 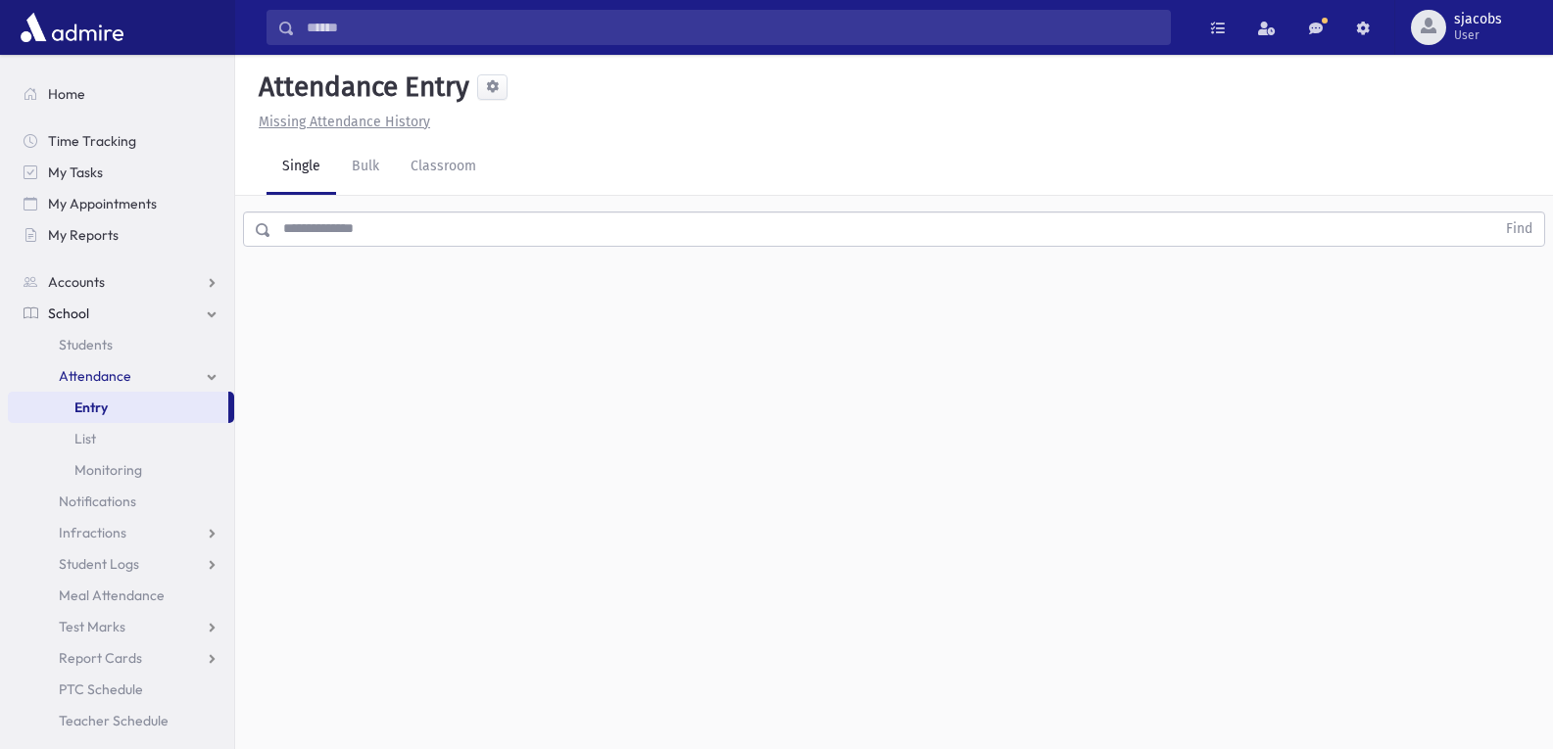 I want to click on a: My Reports, so click(x=121, y=235).